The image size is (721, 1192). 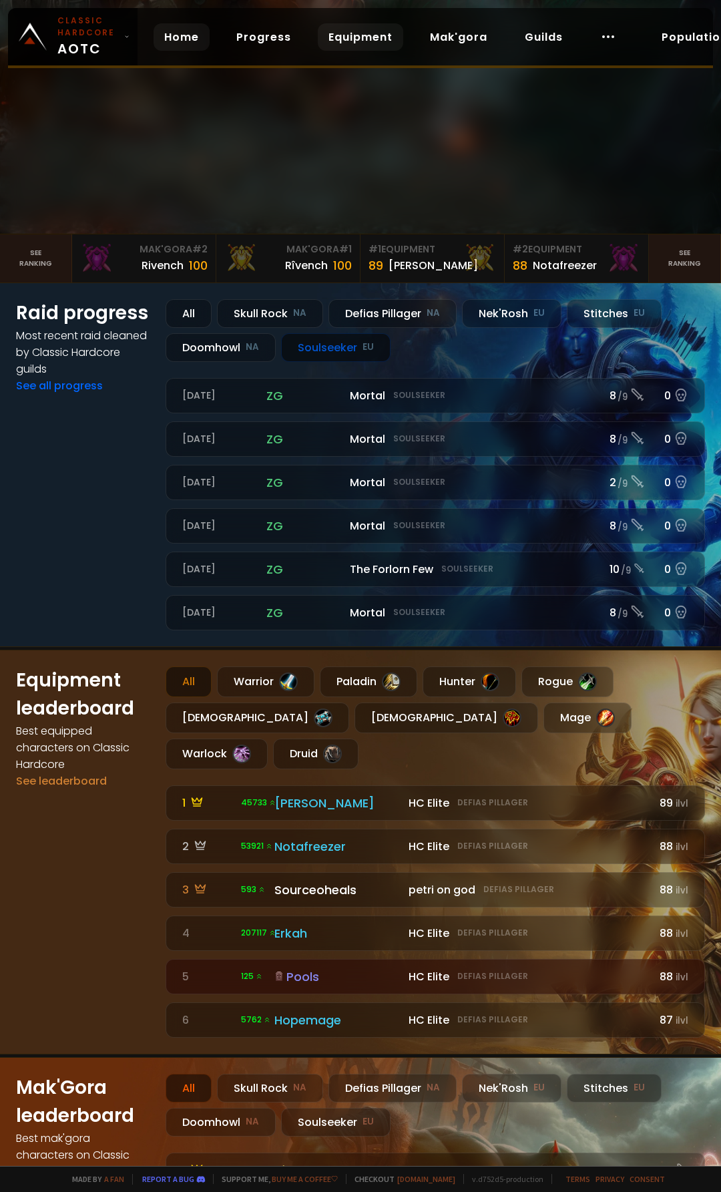 I want to click on span: Made by, so click(x=94, y=1179).